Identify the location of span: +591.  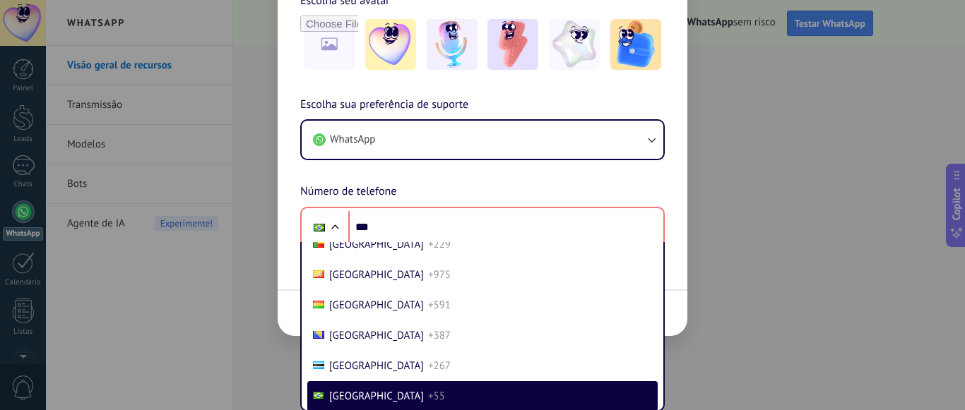
(439, 305).